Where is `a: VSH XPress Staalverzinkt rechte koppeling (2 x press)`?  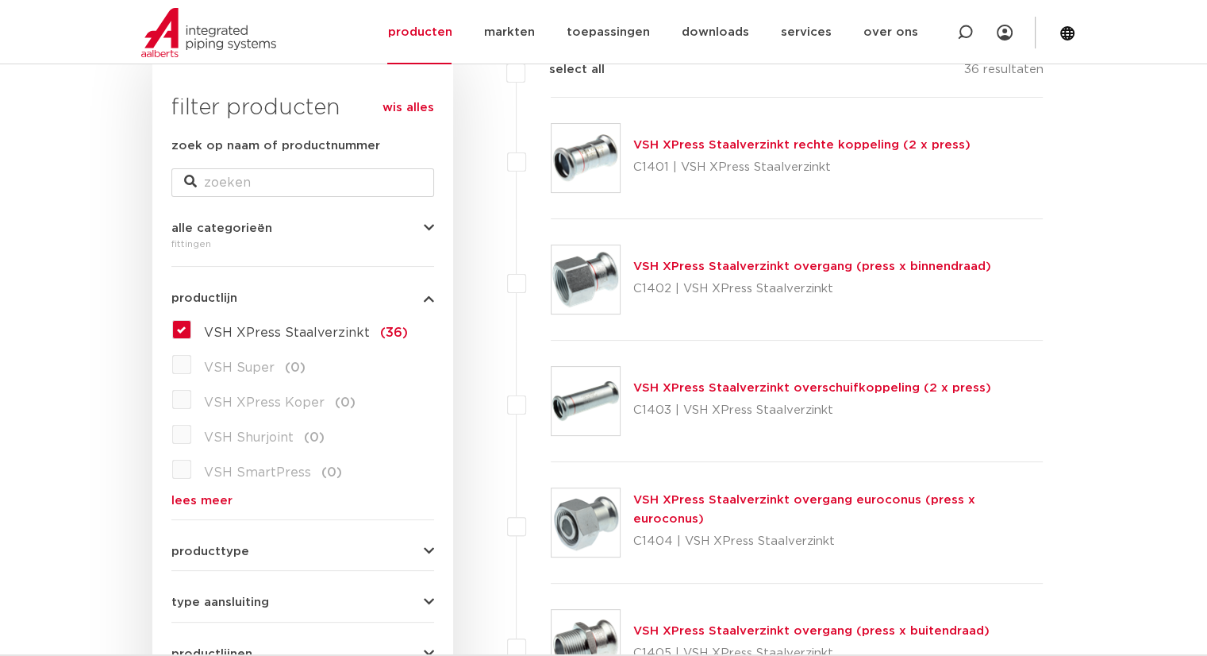 a: VSH XPress Staalverzinkt rechte koppeling (2 x press) is located at coordinates (802, 144).